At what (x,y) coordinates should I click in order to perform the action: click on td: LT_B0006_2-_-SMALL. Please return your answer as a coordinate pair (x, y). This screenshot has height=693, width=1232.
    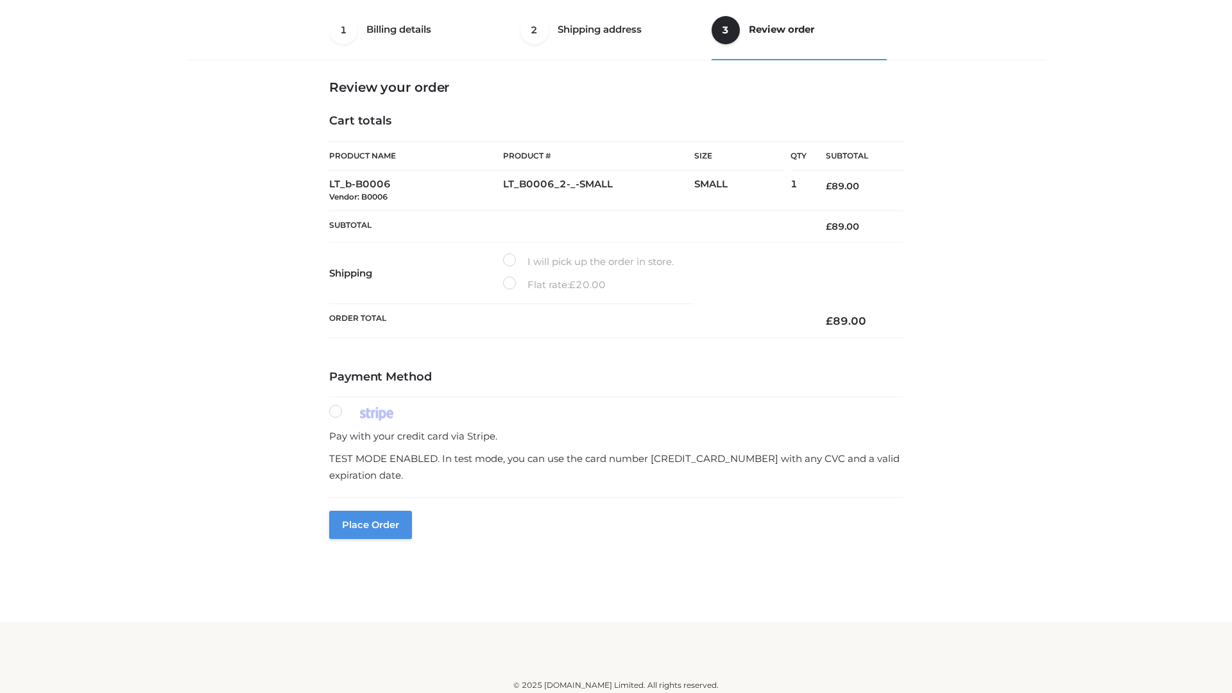
    Looking at the image, I should click on (599, 191).